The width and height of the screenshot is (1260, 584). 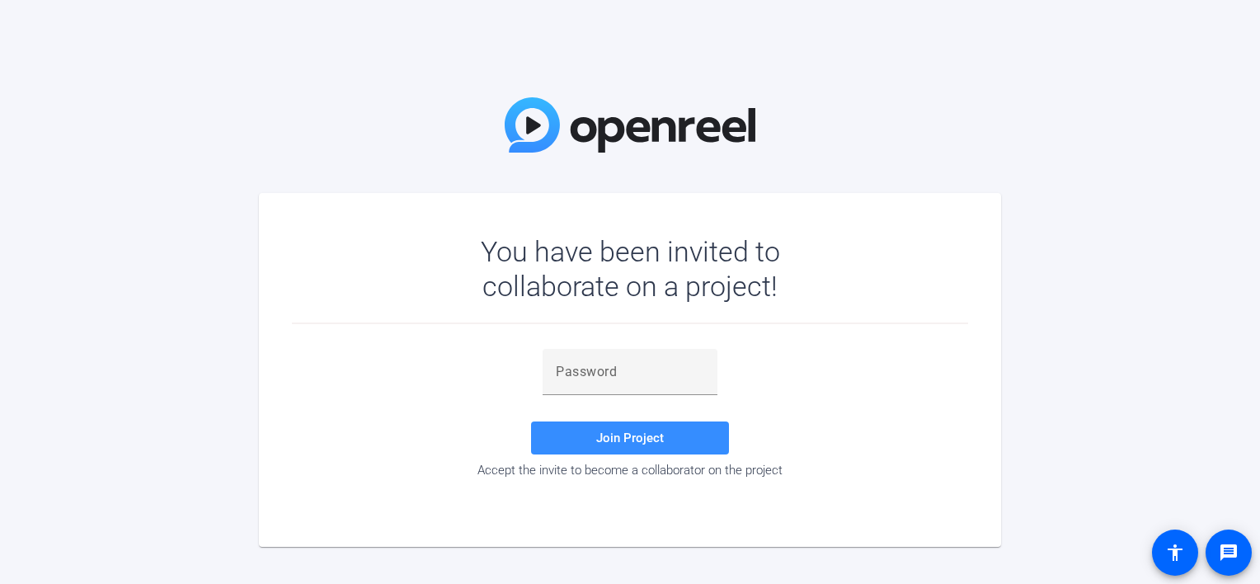 What do you see at coordinates (630, 269) in the screenshot?
I see `div: You have been invited to collaborate on a project!` at bounding box center [630, 269].